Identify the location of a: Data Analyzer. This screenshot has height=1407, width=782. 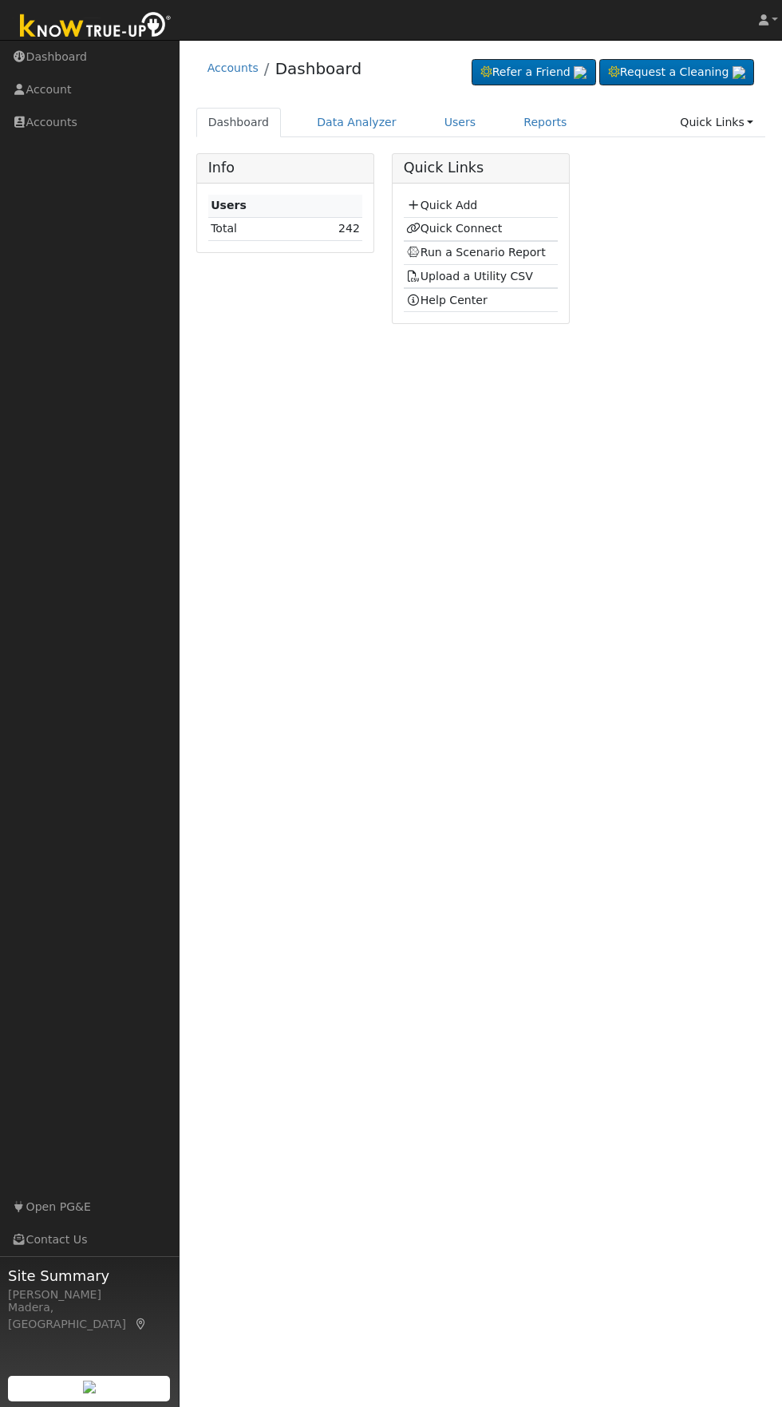
(357, 122).